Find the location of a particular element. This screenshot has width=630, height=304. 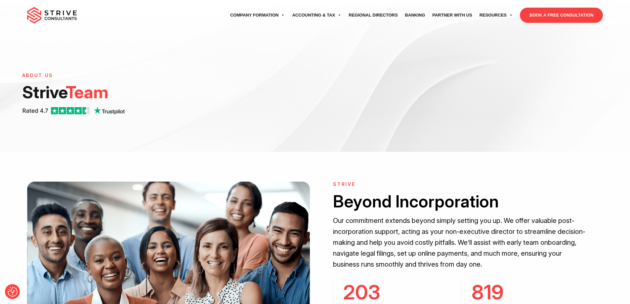

button: Consent Preferences is located at coordinates (13, 292).